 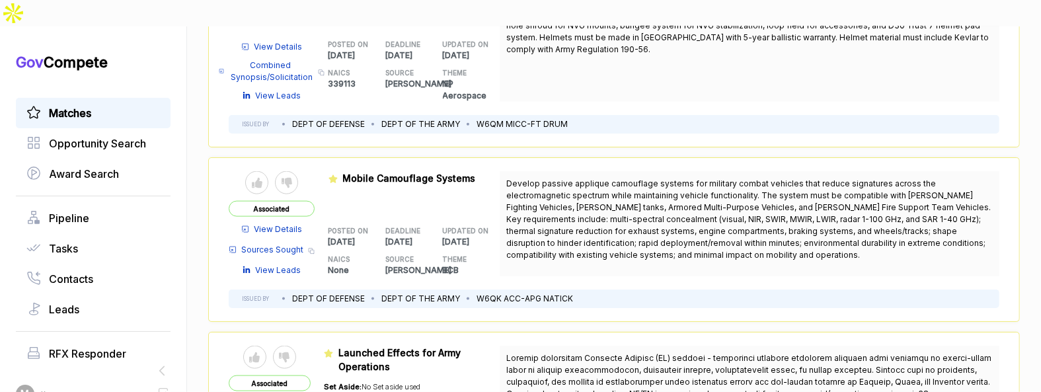 What do you see at coordinates (93, 354) in the screenshot?
I see `a: RFX Responder` at bounding box center [93, 354].